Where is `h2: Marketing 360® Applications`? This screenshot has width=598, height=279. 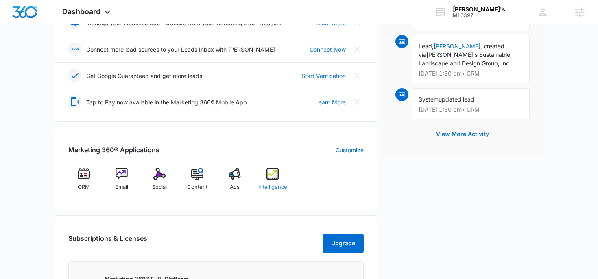
h2: Marketing 360® Applications is located at coordinates (114, 150).